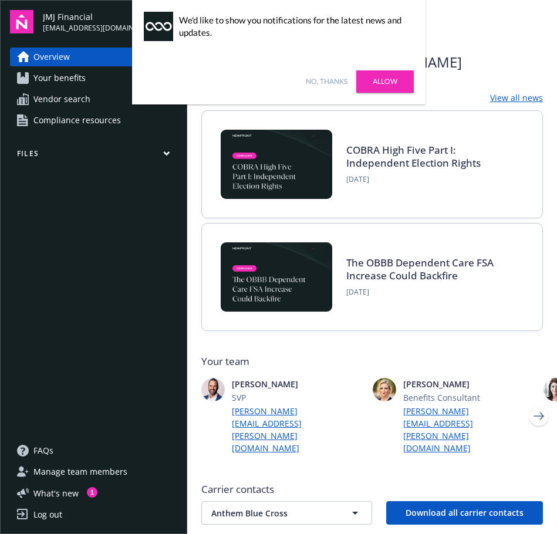 The image size is (557, 534). Describe the element at coordinates (48, 515) in the screenshot. I see `div: Log out` at that location.